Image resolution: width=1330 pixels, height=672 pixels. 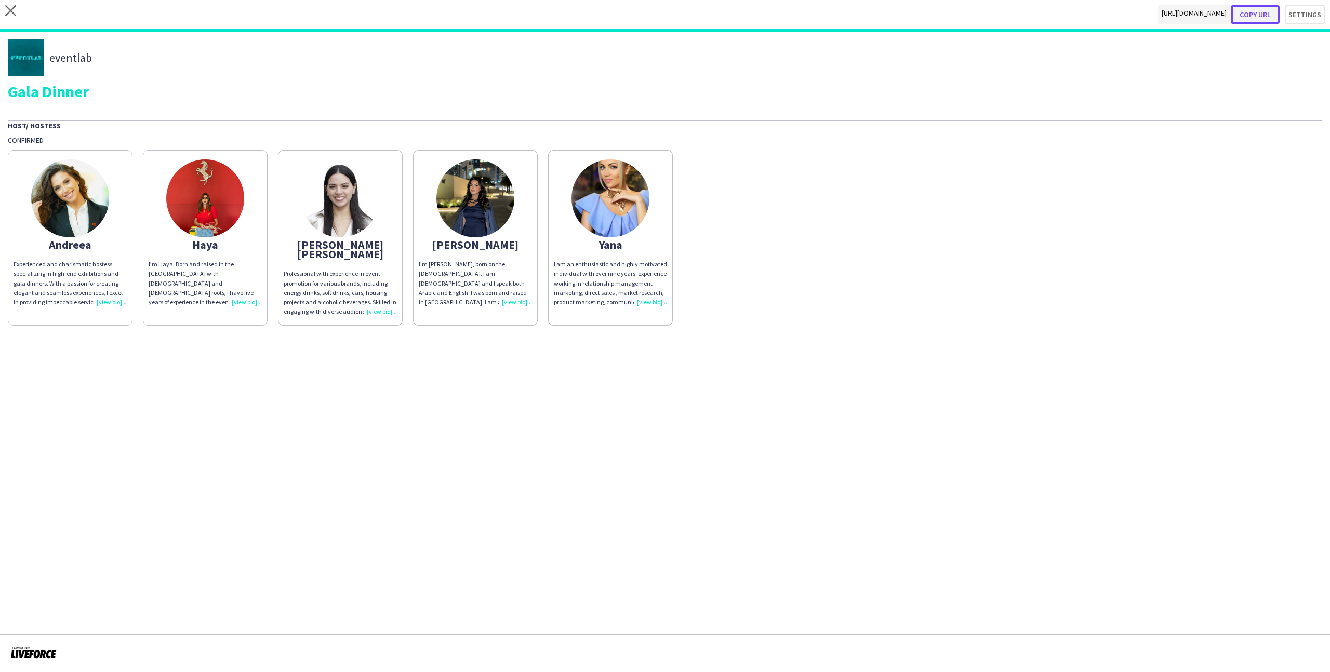 I want to click on div: Andreea, so click(x=70, y=245).